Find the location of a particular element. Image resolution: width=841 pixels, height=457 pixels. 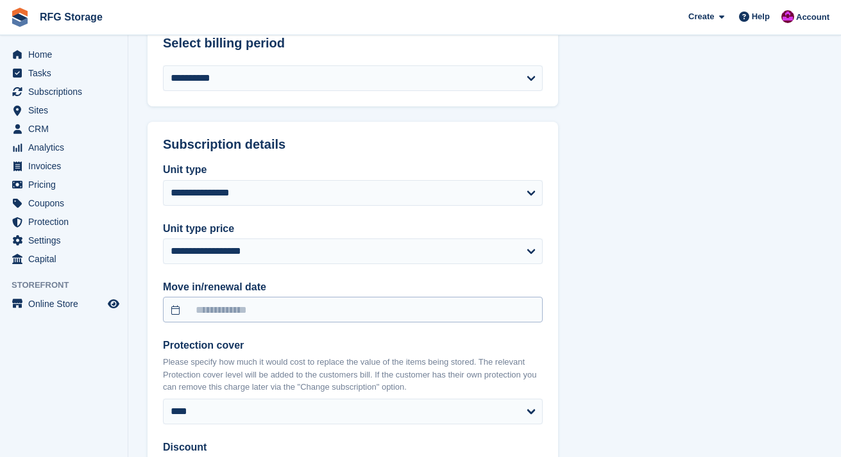

span: Home is located at coordinates (67, 55).